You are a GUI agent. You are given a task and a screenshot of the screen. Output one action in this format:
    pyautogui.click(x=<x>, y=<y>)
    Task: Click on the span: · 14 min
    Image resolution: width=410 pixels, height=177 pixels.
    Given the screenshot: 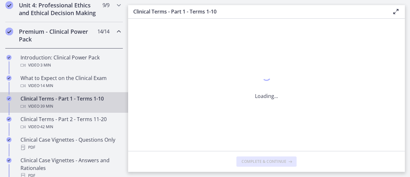 What is the action you would take?
    pyautogui.click(x=46, y=86)
    